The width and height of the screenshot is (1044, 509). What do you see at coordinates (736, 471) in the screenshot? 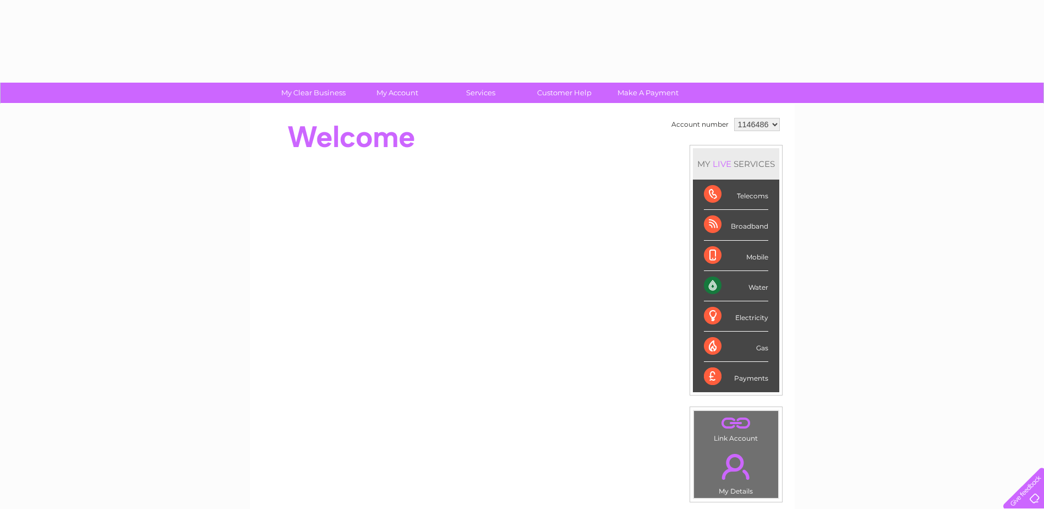
I see `td: My Details` at bounding box center [736, 471].